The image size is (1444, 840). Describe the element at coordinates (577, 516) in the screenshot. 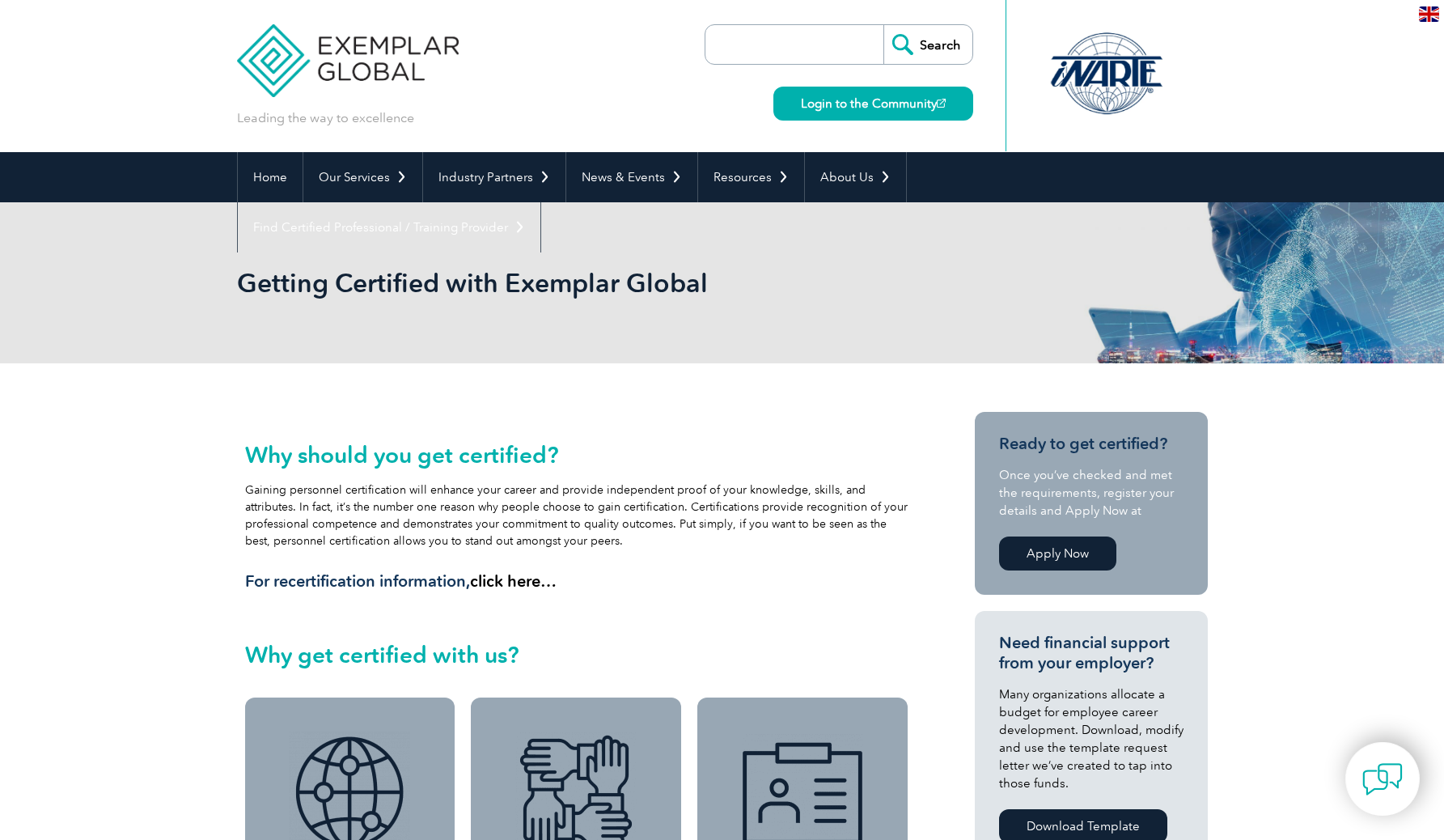

I see `div: Gaining personnel certification will enhance your career and provide independent proof of your kn...` at that location.